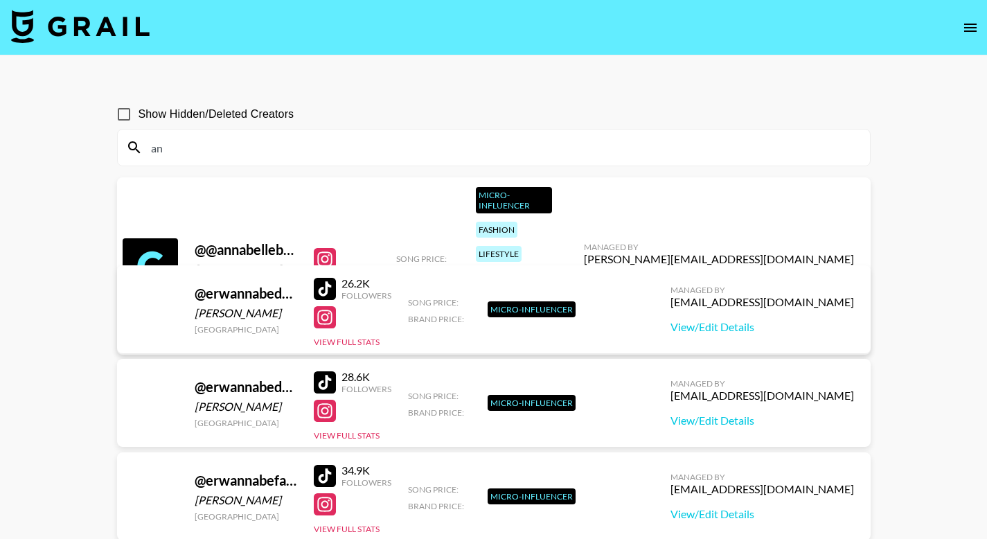  What do you see at coordinates (80, 26) in the screenshot?
I see `img: Grail Talent` at bounding box center [80, 26].